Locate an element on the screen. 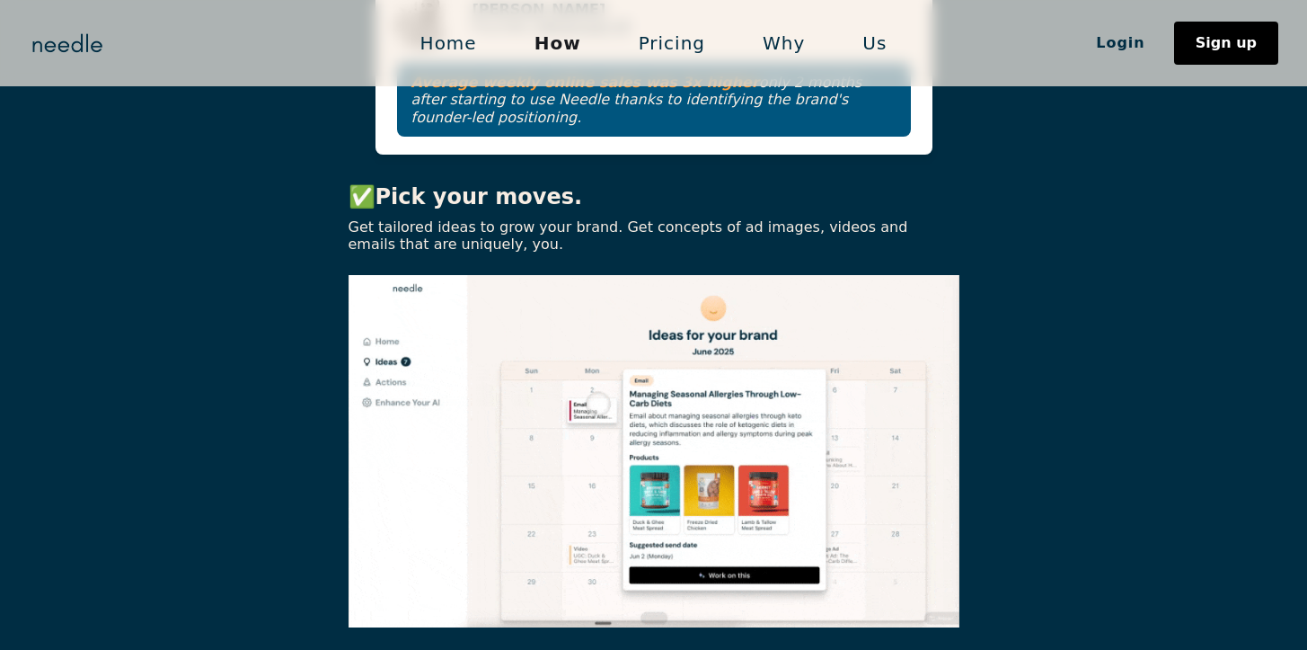 The height and width of the screenshot is (650, 1307). strong: Pick your moves. is located at coordinates (479, 197).